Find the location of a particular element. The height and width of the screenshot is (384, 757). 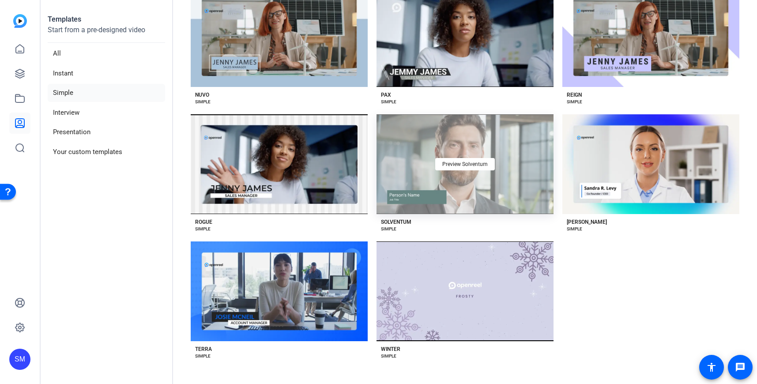

mat-icon: accessibility is located at coordinates (711, 367).